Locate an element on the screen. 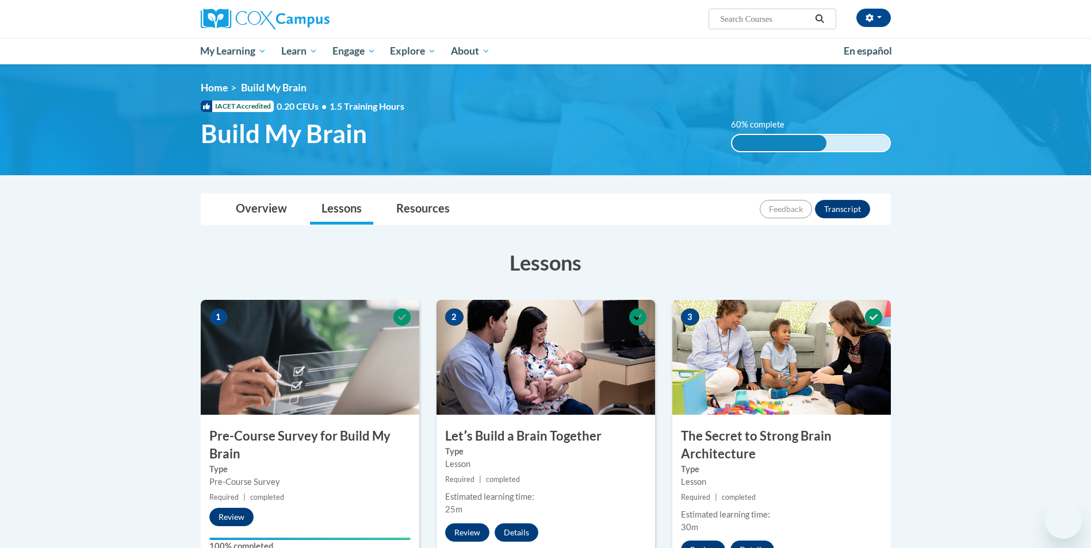 This screenshot has width=1091, height=548. span: 25m is located at coordinates (454, 509).